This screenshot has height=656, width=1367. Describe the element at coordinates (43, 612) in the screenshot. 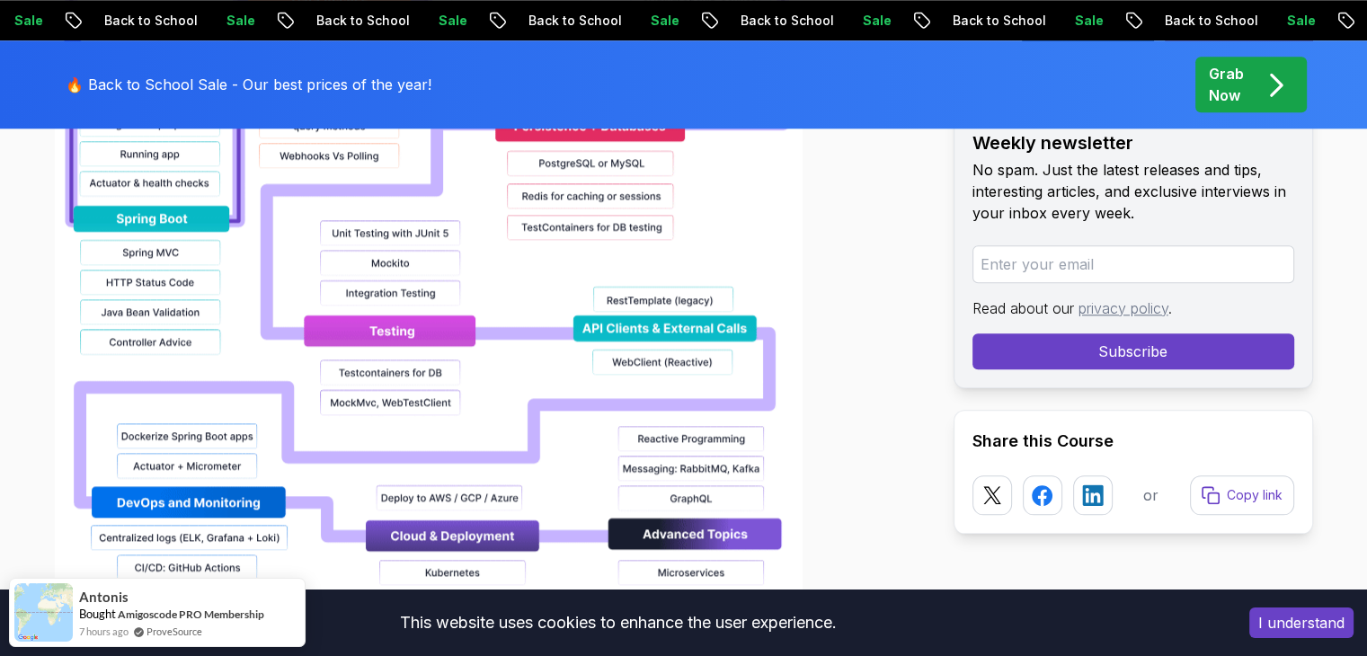

I see `img: provesource social proof notification image` at that location.